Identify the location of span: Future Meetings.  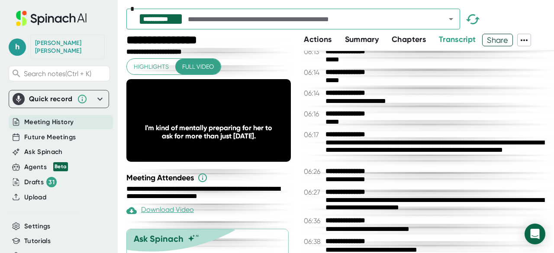
(50, 137).